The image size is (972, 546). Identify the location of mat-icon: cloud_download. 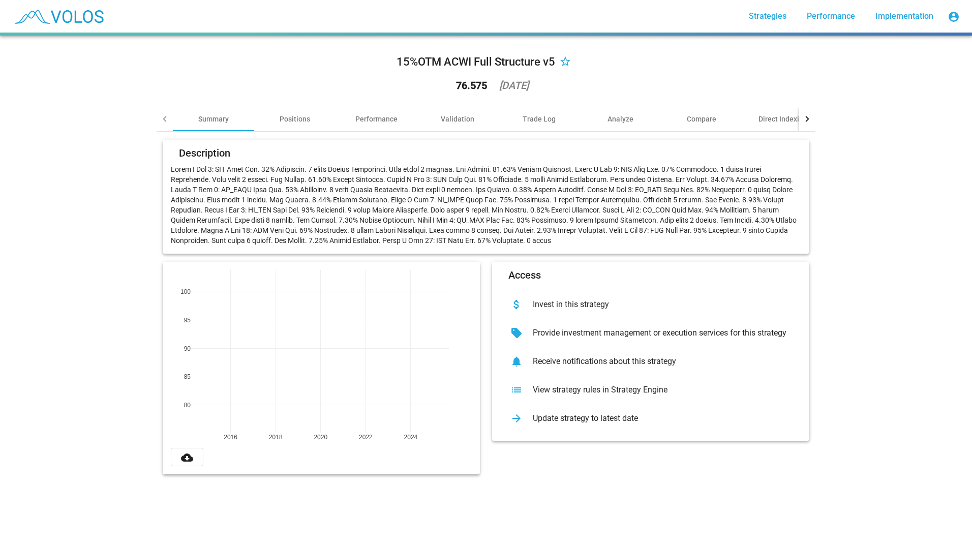
(187, 458).